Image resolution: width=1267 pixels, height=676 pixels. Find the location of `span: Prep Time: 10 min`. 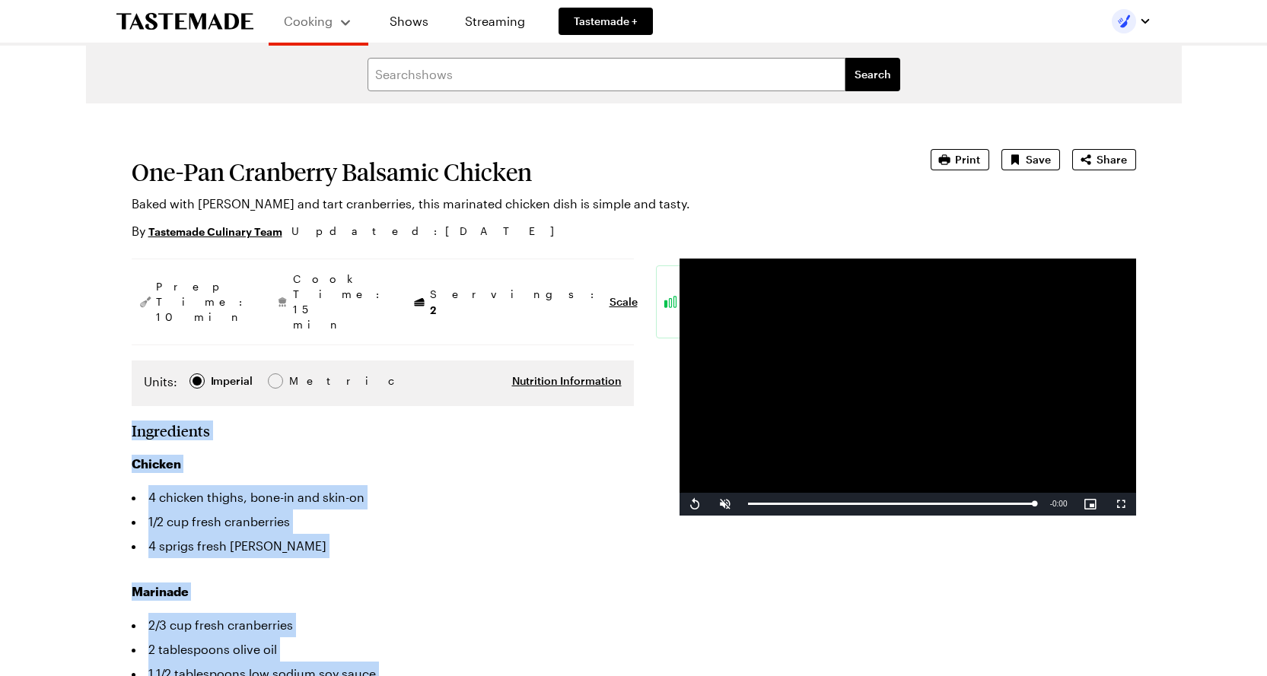

span: Prep Time: 10 min is located at coordinates (203, 302).